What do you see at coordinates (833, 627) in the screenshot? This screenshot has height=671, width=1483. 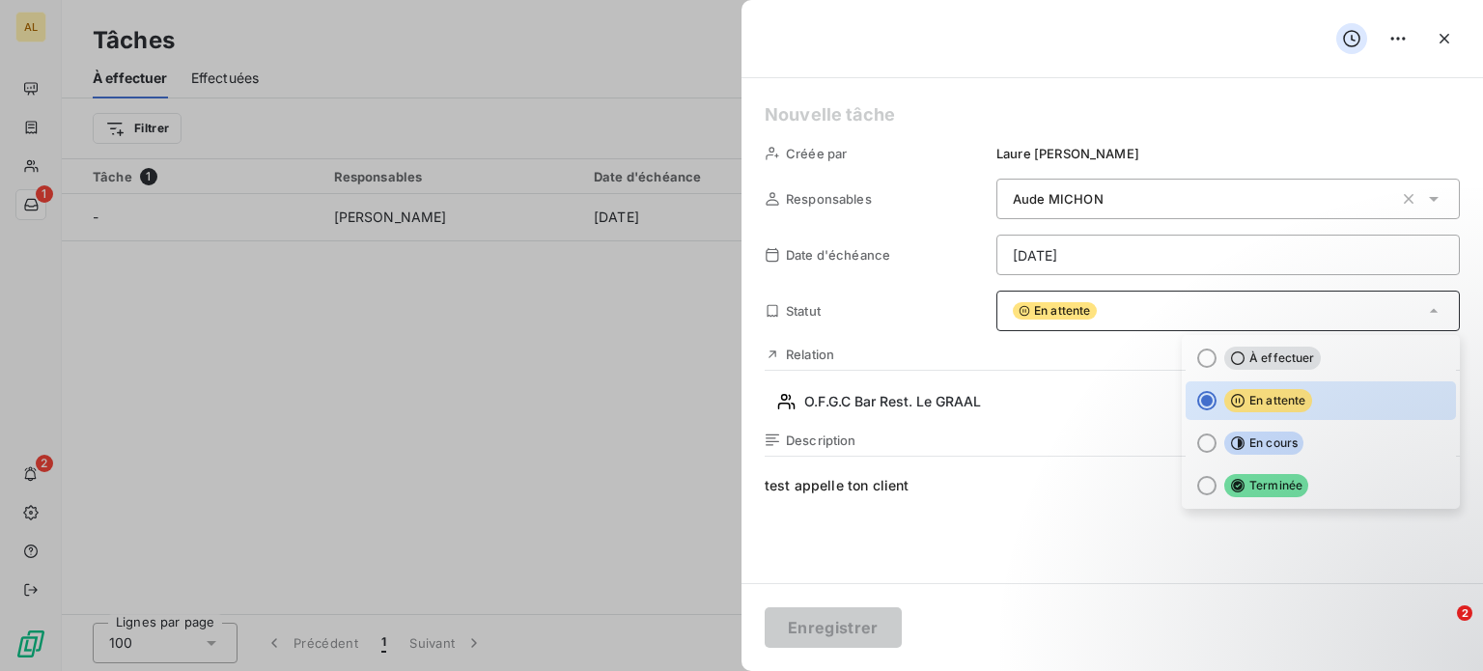 I see `button: Enregistrer` at bounding box center [833, 627].